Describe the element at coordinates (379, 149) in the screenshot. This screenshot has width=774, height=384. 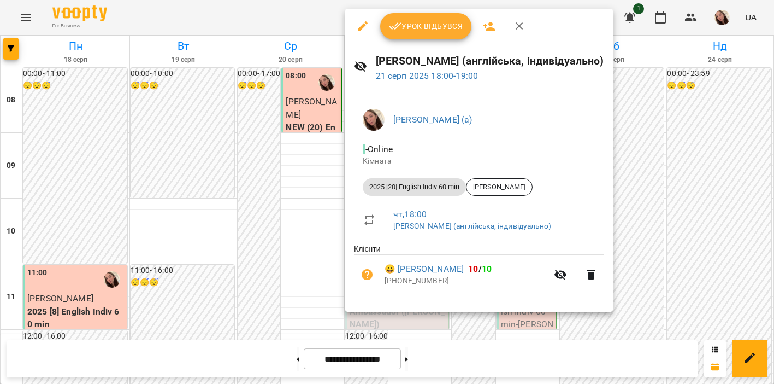
I see `span: - Online` at that location.